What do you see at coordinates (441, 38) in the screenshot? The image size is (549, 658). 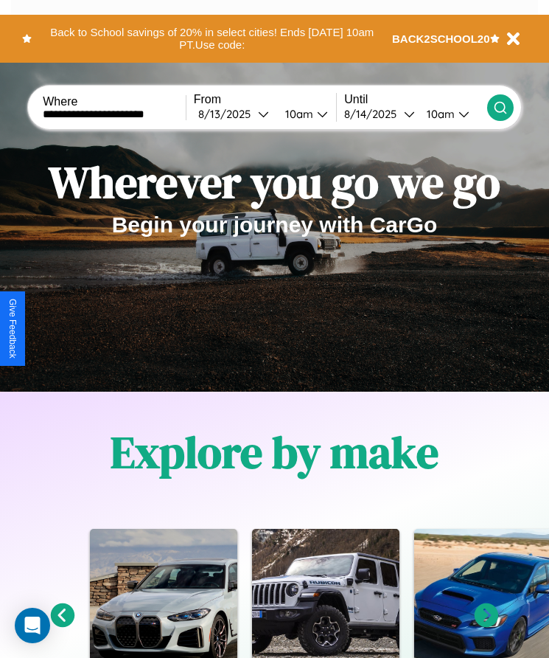 I see `b: BACK2SCHOOL20` at bounding box center [441, 38].